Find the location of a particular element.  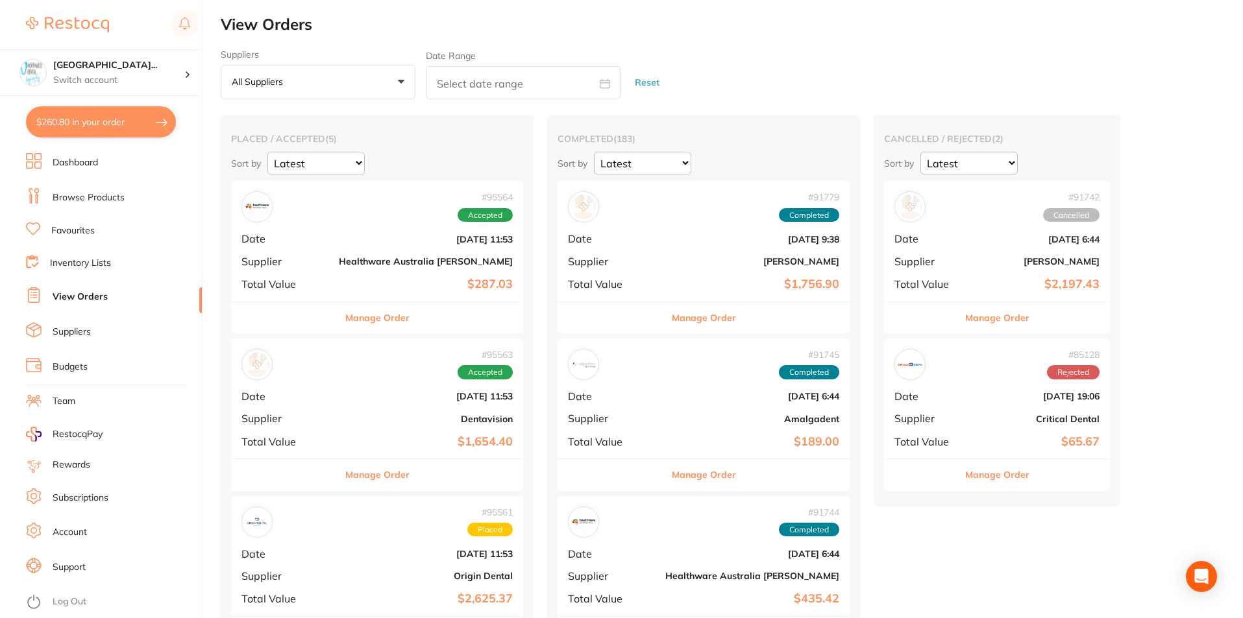

a: Browse Products is located at coordinates (88, 198).